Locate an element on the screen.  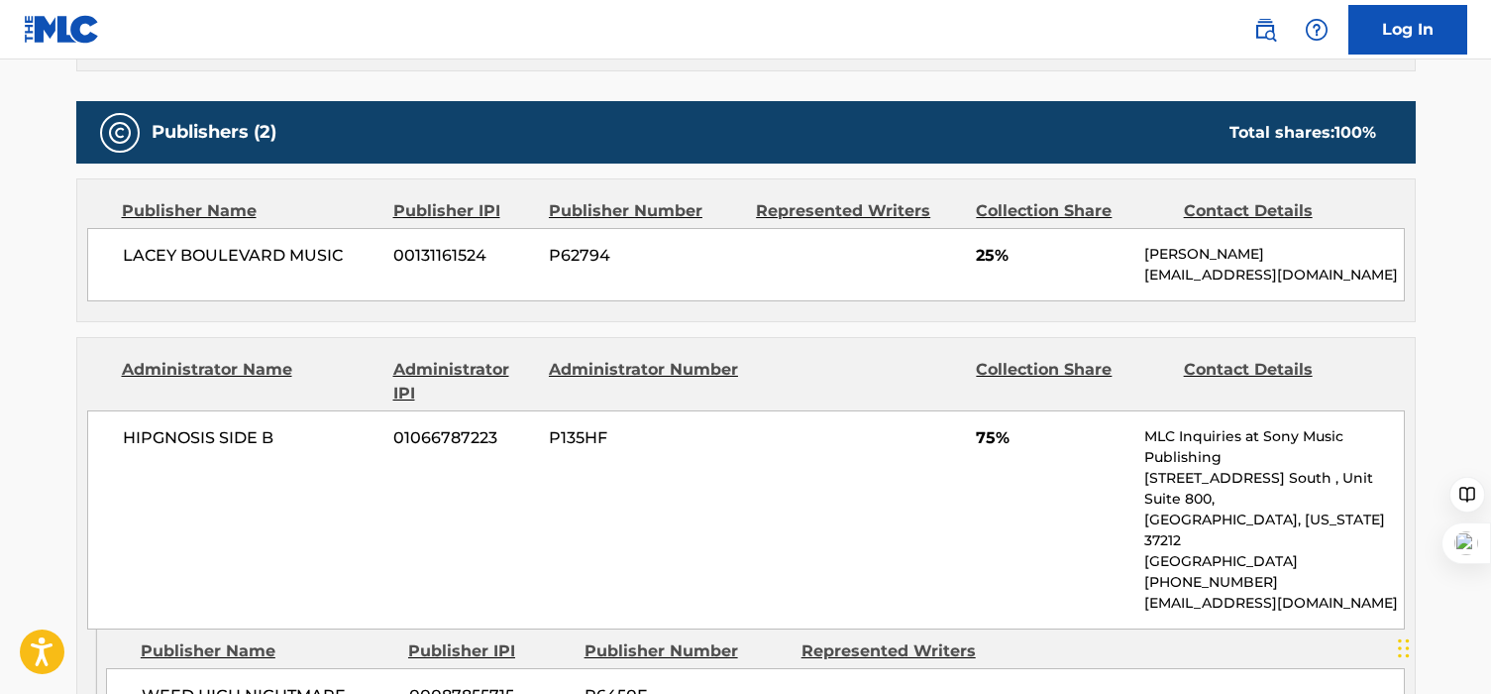
div: Administrator IPI is located at coordinates (464, 381).